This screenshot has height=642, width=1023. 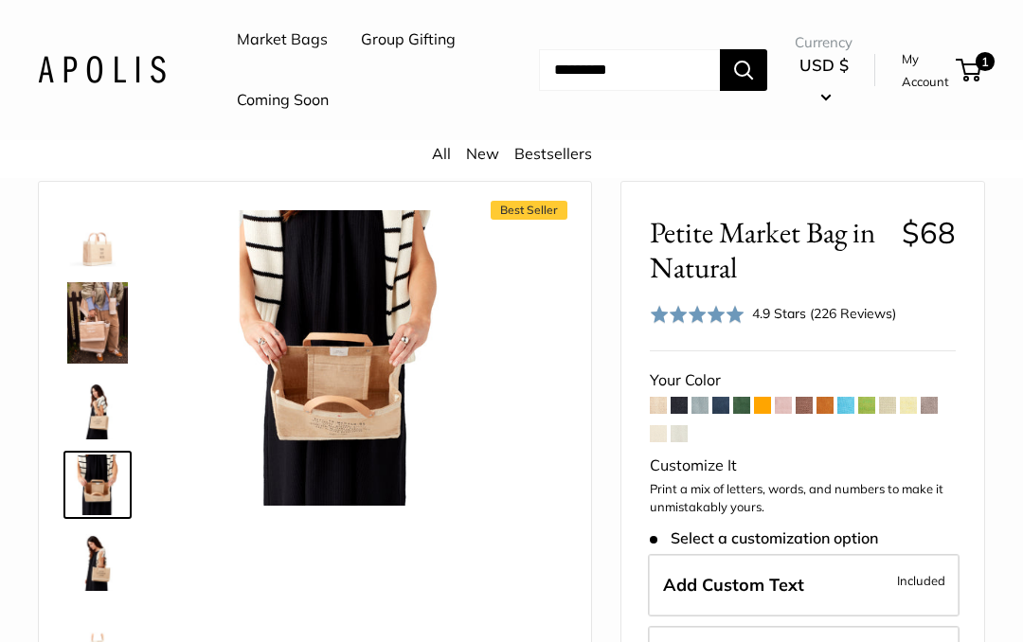 I want to click on button: Search, so click(x=743, y=70).